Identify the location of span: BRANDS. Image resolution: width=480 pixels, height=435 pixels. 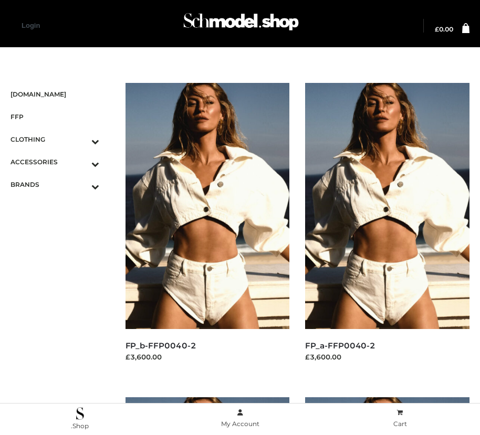
(55, 184).